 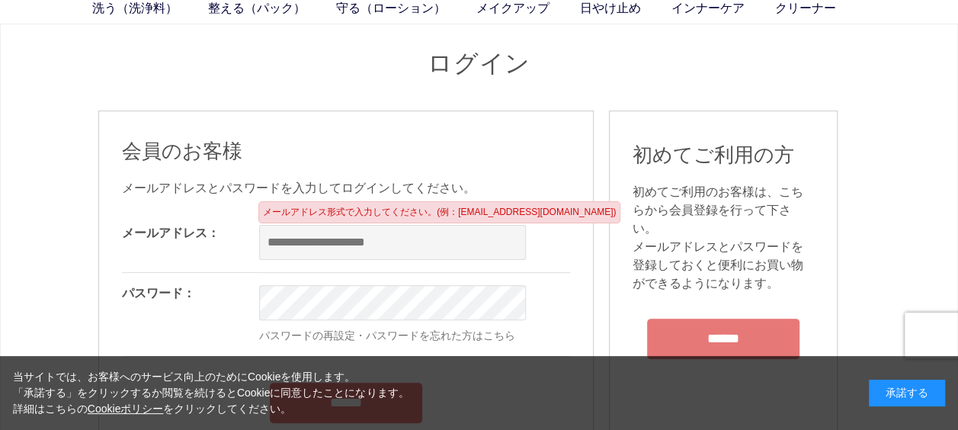 I want to click on a: パスワードの再設定・パスワードを忘れた方はこちら, so click(x=387, y=335).